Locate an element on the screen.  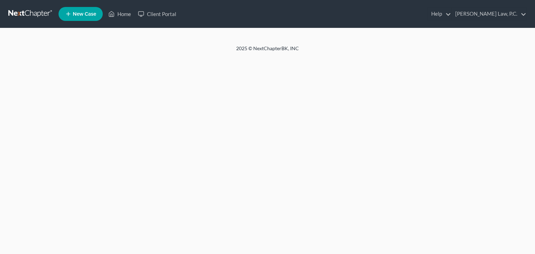
a: Client Portal is located at coordinates (157, 14).